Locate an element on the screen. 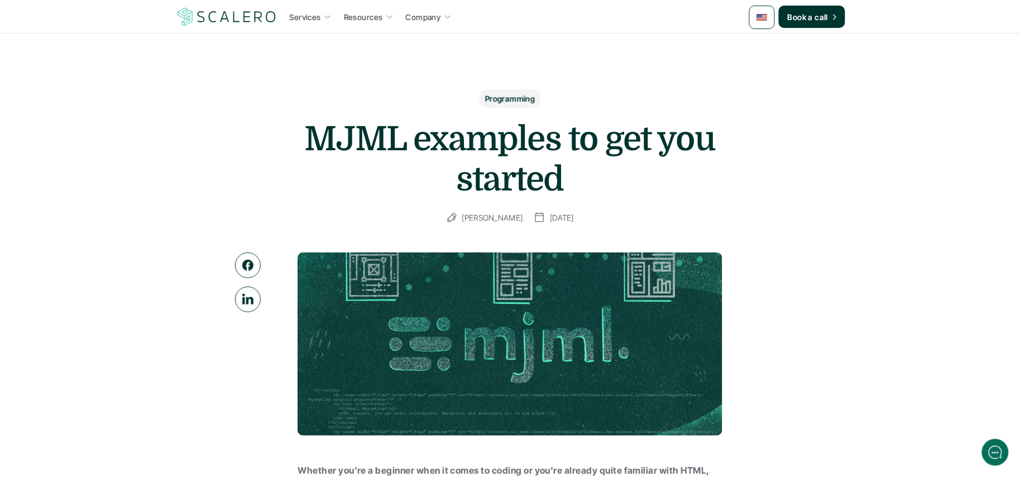  p: Resources is located at coordinates (363, 17).